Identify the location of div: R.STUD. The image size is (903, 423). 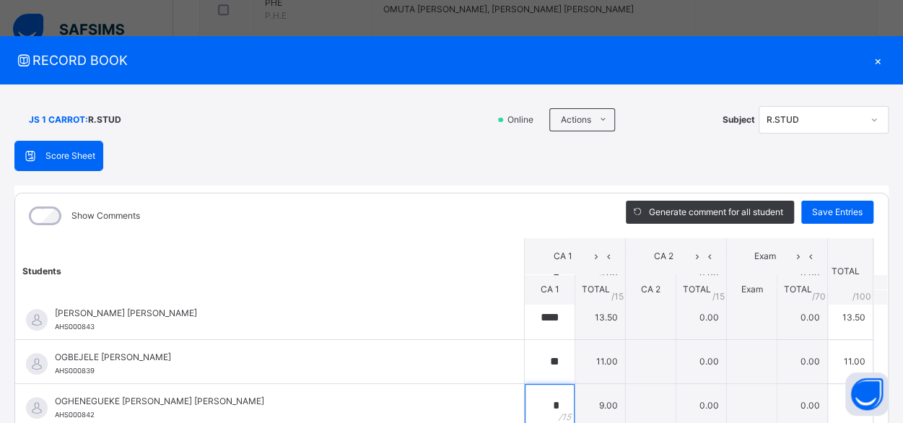
(814, 120).